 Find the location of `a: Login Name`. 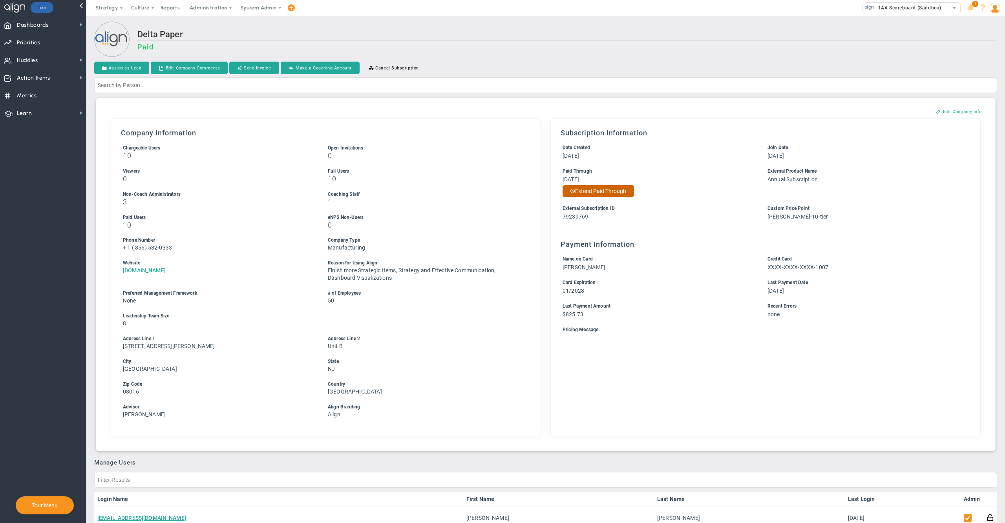

a: Login Name is located at coordinates (279, 499).